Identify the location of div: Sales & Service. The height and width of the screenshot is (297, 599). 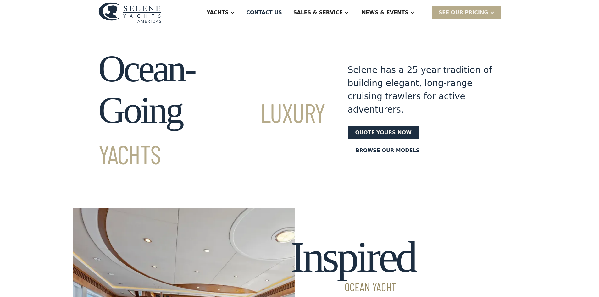
(318, 13).